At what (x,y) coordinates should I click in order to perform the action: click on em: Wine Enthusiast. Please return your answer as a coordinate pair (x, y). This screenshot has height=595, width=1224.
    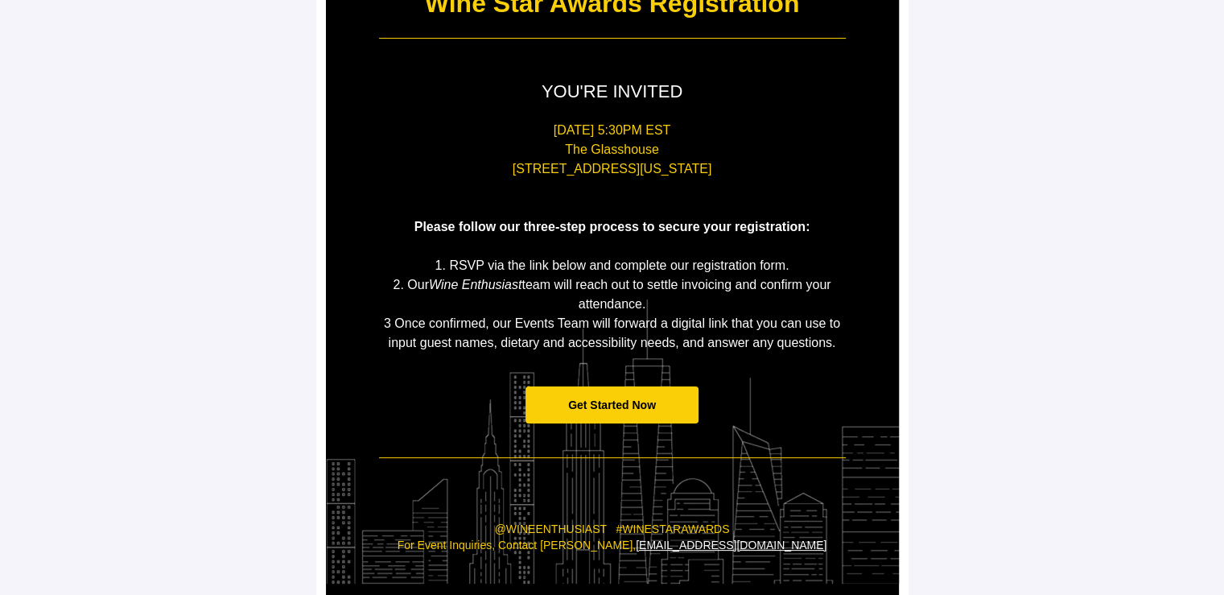
    Looking at the image, I should click on (475, 284).